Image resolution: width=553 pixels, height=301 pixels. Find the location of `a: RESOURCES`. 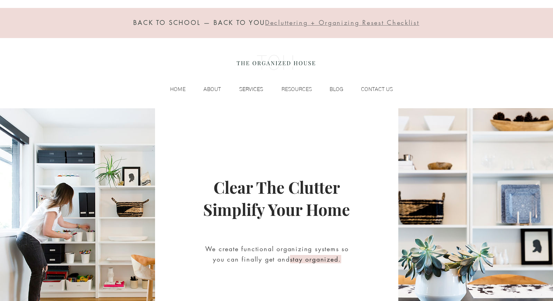

a: RESOURCES is located at coordinates (291, 89).